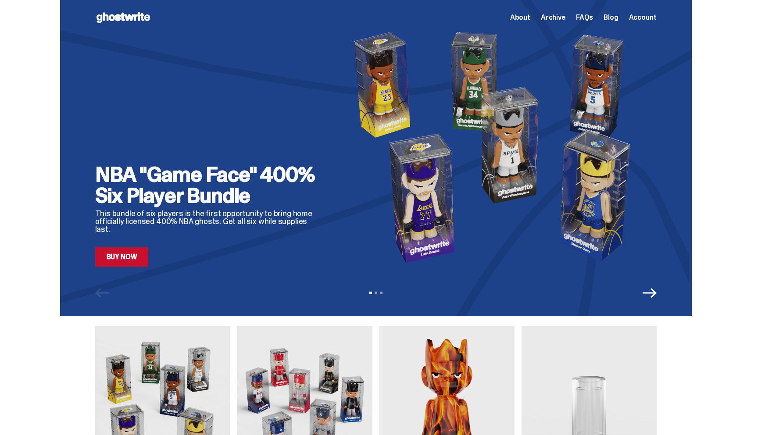 This screenshot has width=758, height=435. I want to click on a: About, so click(520, 18).